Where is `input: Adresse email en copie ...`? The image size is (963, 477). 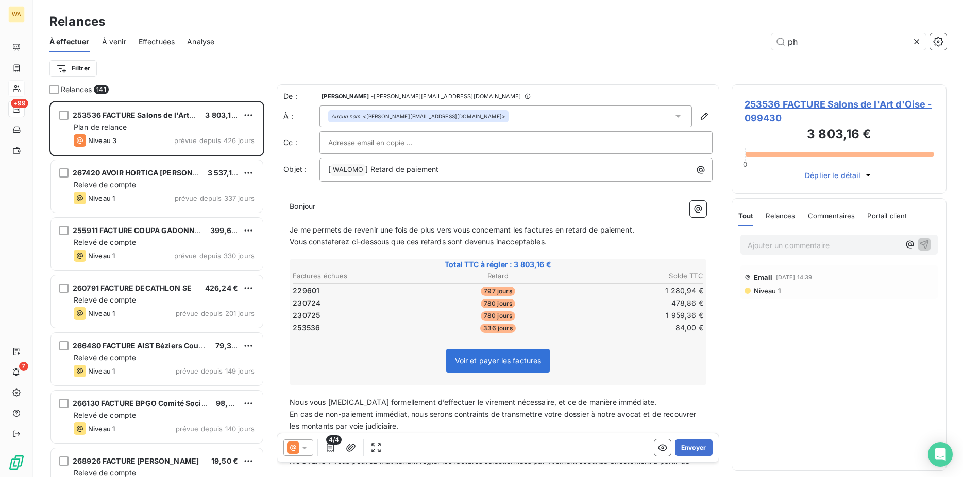
input: Adresse email en copie ... is located at coordinates (383, 143).